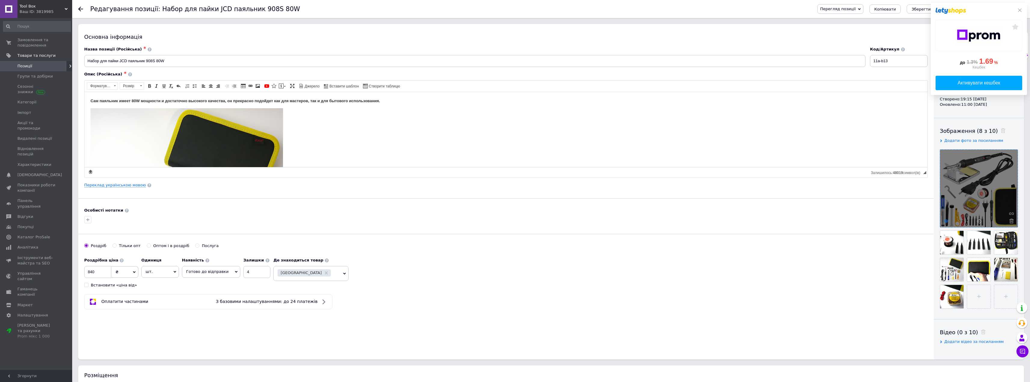 This screenshot has width=1030, height=382. Describe the element at coordinates (36, 204) in the screenshot. I see `span: Панель управління` at that location.